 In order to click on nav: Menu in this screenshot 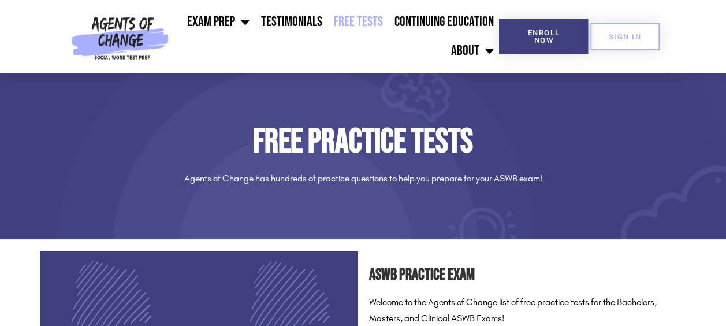, I will do `click(336, 36)`.